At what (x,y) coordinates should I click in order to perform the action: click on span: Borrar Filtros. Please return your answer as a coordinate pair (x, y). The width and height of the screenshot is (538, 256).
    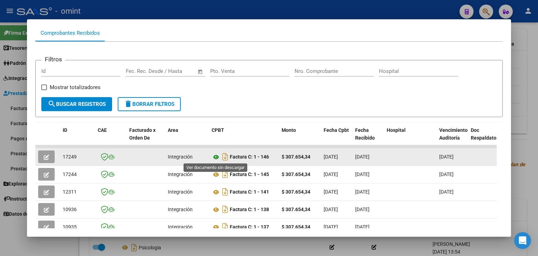
    Looking at the image, I should click on (149, 104).